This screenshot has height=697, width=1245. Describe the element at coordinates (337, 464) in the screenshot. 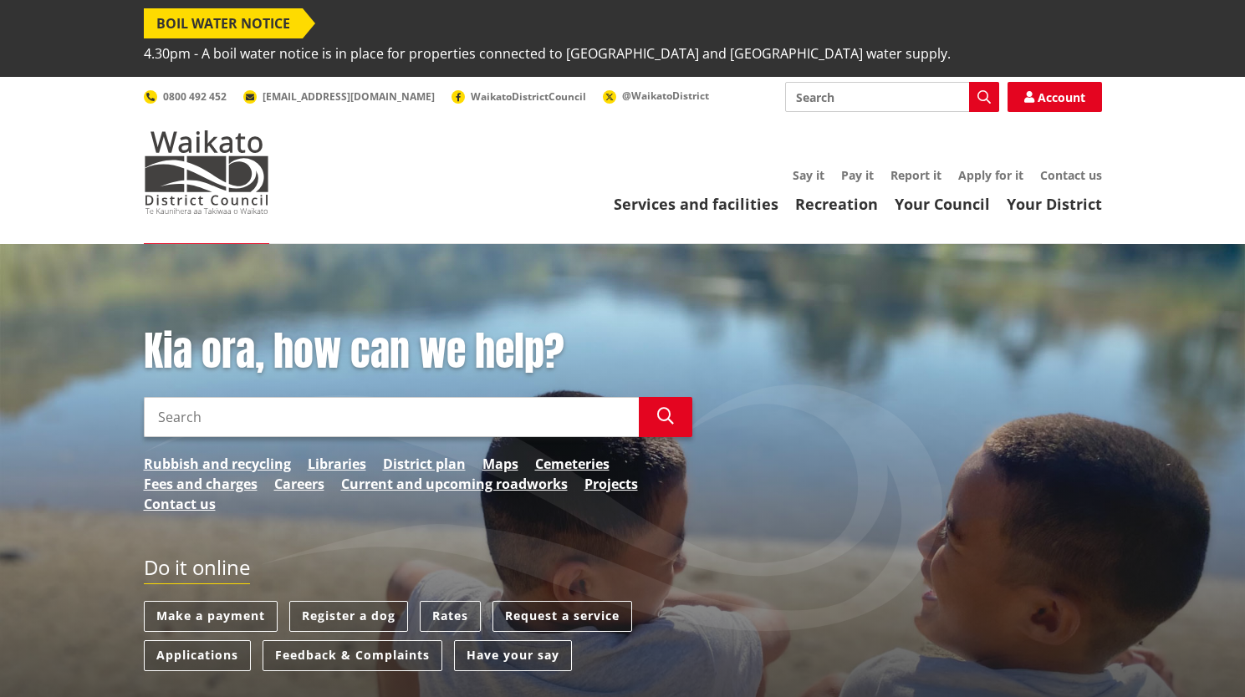

I see `a: Libraries` at that location.